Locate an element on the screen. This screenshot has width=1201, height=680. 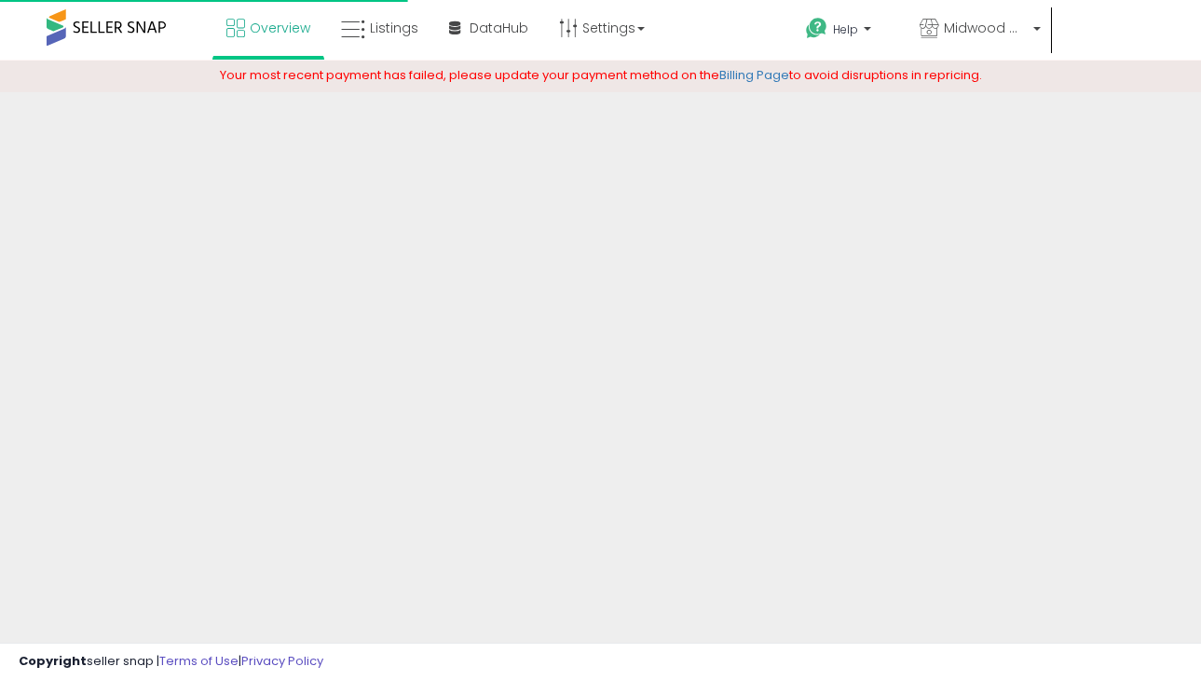
span: Listings is located at coordinates (394, 28).